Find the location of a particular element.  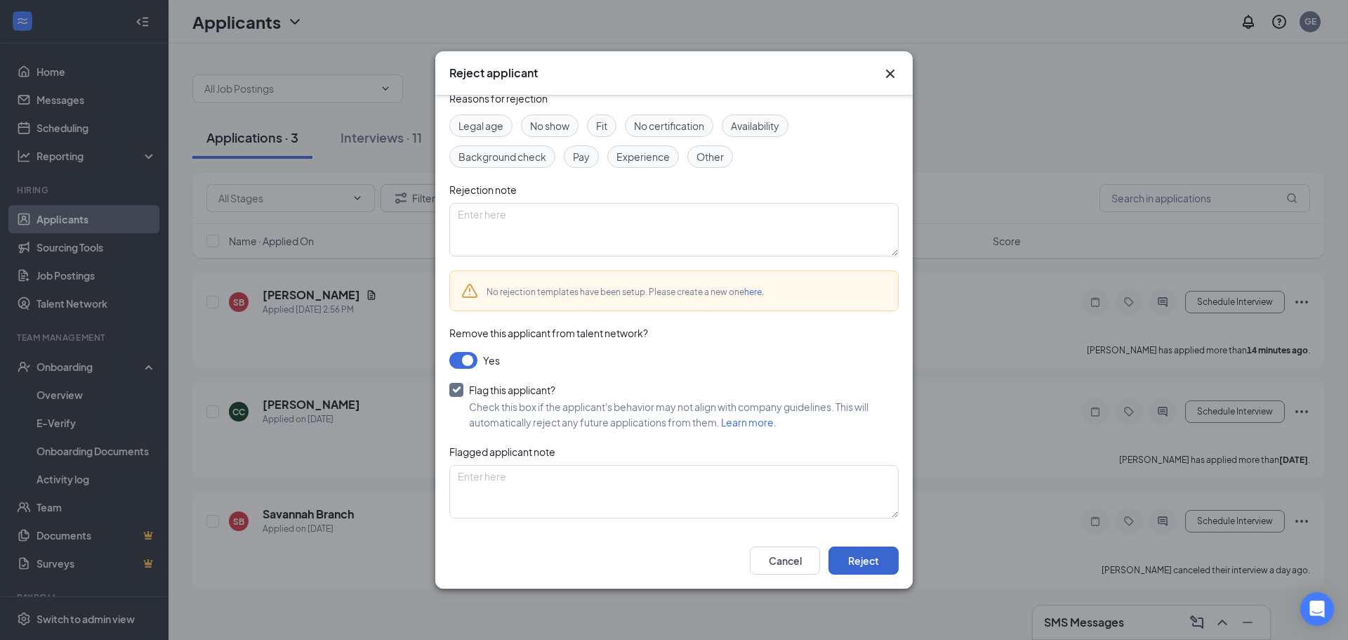

span: Experience is located at coordinates (643, 157).